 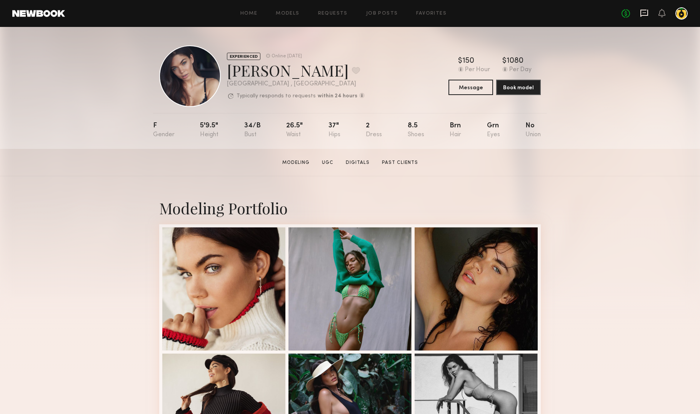 I want to click on a: Book model, so click(x=519, y=87).